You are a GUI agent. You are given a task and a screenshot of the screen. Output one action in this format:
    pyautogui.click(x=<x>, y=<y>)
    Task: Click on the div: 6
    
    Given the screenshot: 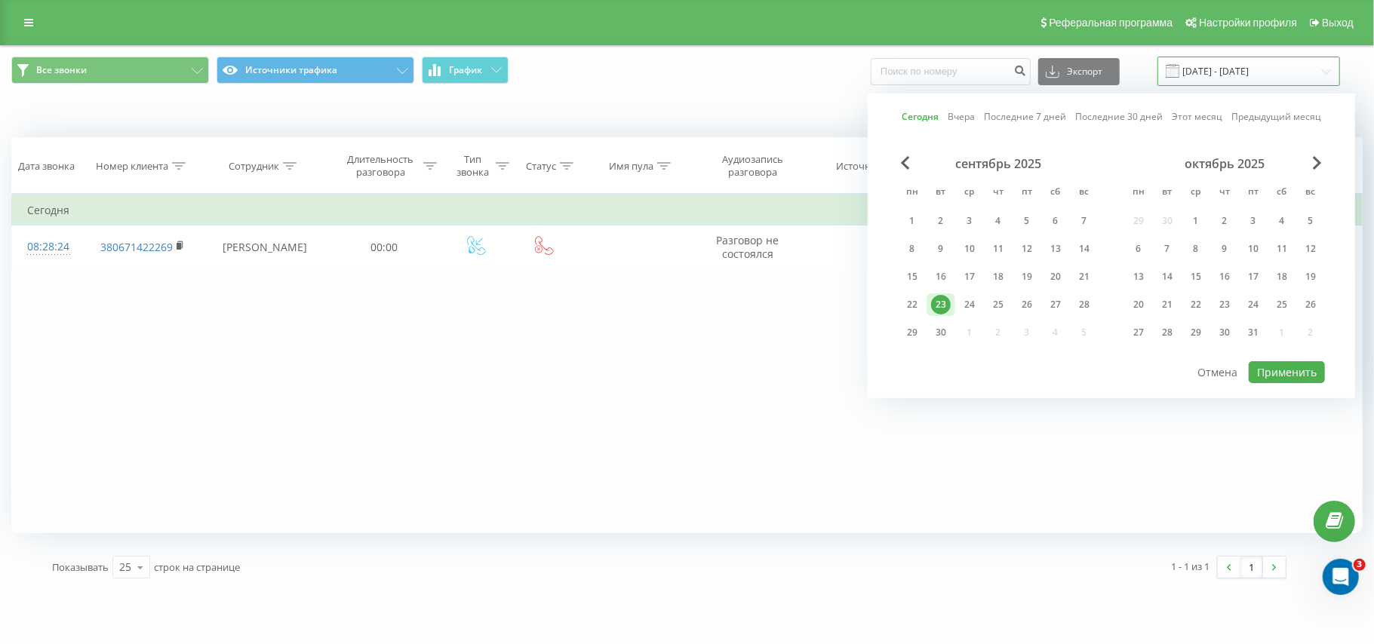 What is the action you would take?
    pyautogui.click(x=1139, y=249)
    